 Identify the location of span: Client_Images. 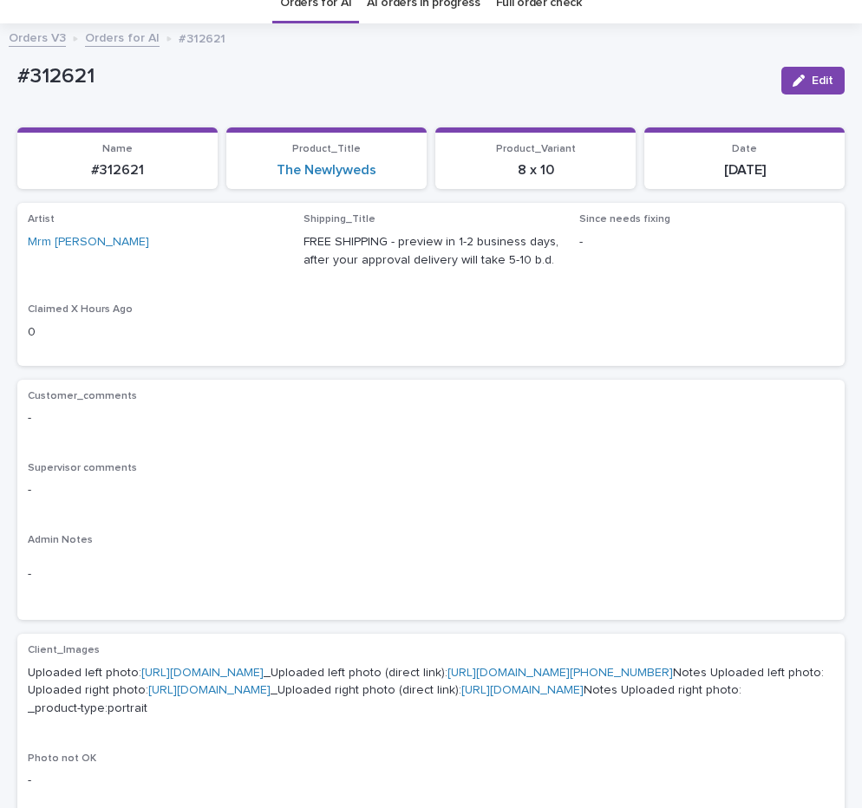
(63, 650).